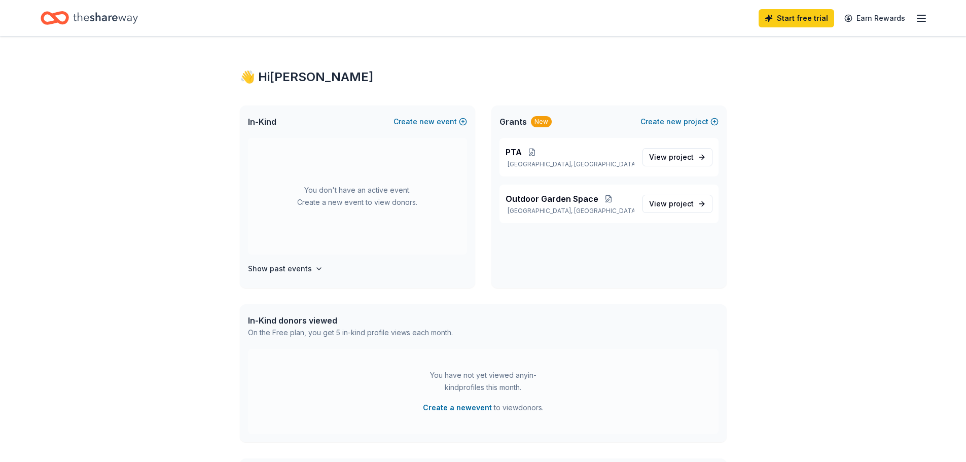 This screenshot has width=966, height=462. Describe the element at coordinates (286, 269) in the screenshot. I see `button: Show past events` at that location.